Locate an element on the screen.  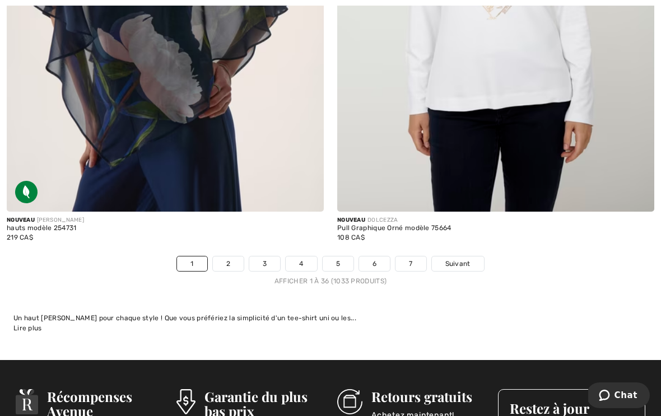
a: 7 is located at coordinates (411, 264).